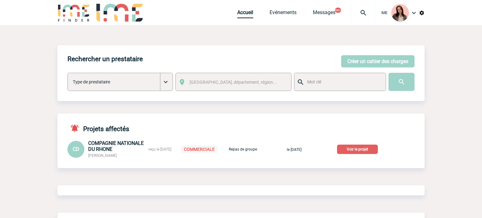  I want to click on a: Accueil, so click(245, 14).